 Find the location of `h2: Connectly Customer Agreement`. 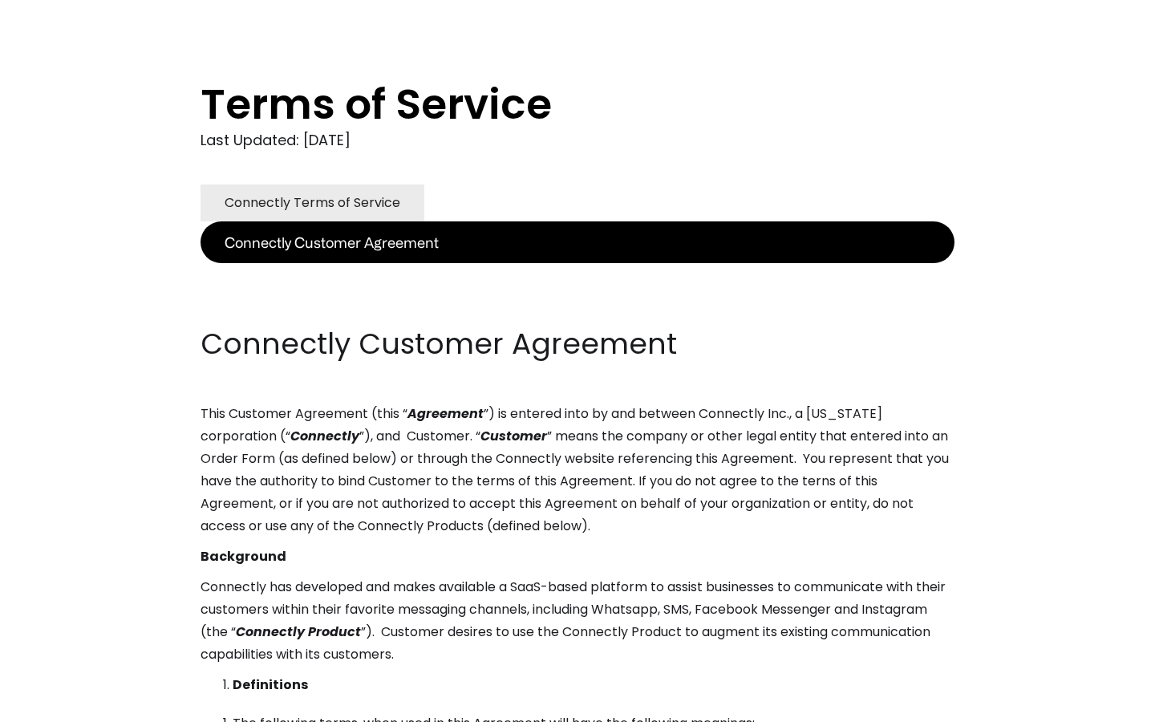

h2: Connectly Customer Agreement is located at coordinates (578, 344).